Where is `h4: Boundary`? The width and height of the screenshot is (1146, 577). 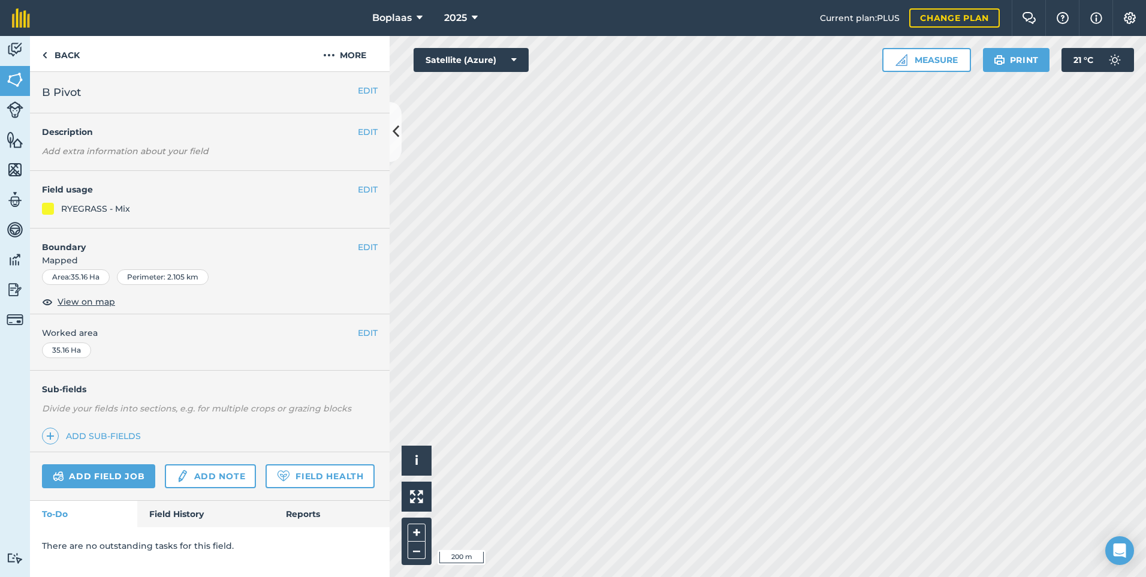
h4: Boundary is located at coordinates (194, 241).